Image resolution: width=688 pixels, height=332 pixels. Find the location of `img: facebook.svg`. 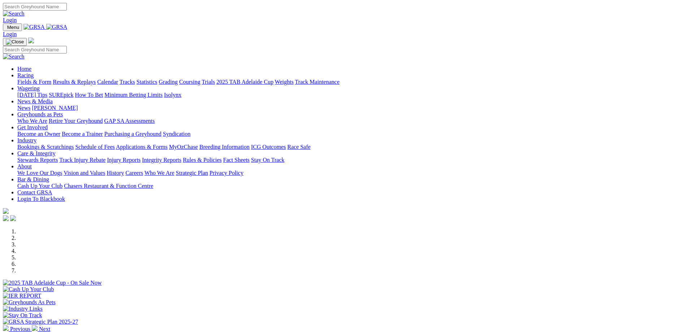

img: facebook.svg is located at coordinates (6, 218).